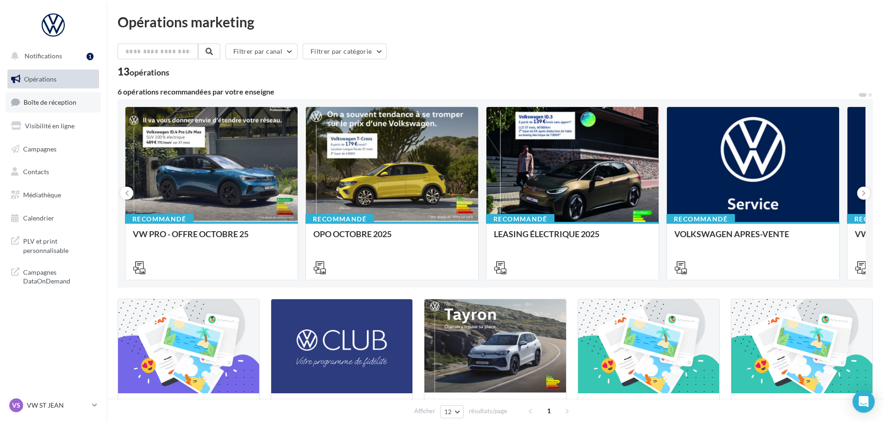 Image resolution: width=884 pixels, height=422 pixels. Describe the element at coordinates (864, 401) in the screenshot. I see `div: Open Intercom Messenger` at that location.